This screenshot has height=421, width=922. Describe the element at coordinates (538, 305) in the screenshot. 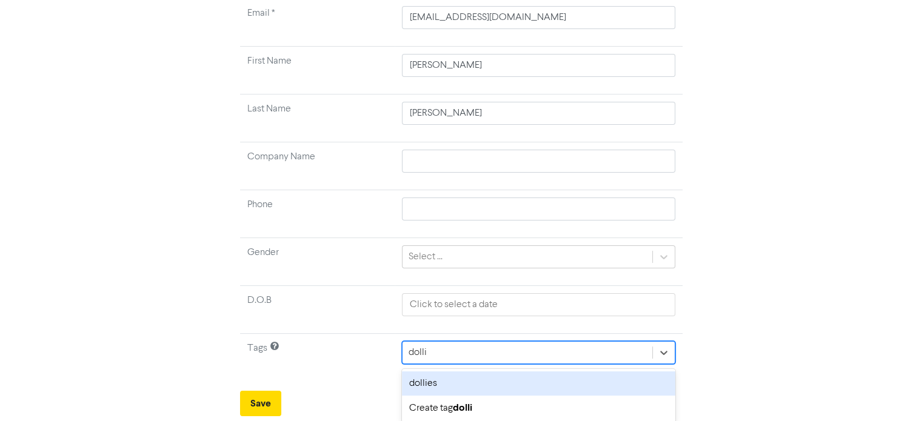

I see `input: Click to select a date` at that location.